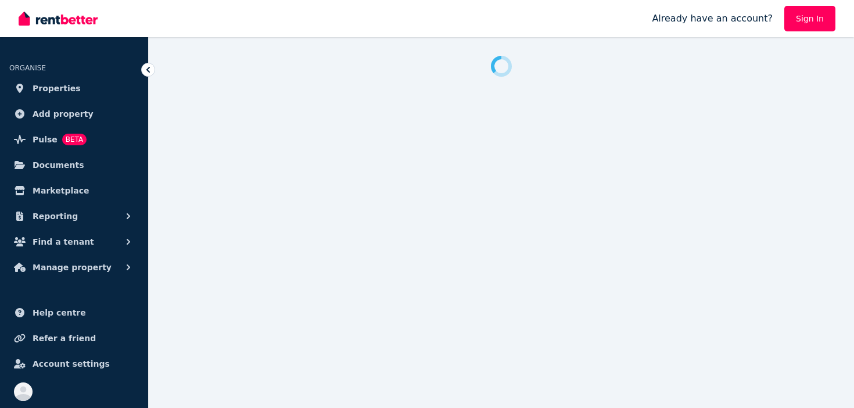 This screenshot has width=854, height=408. I want to click on span: Account settings, so click(71, 364).